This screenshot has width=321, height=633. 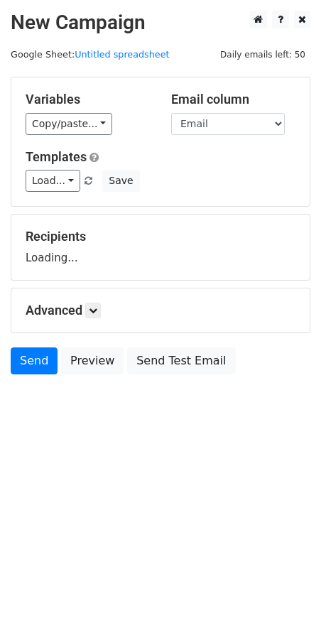 What do you see at coordinates (56, 156) in the screenshot?
I see `a: Templates` at bounding box center [56, 156].